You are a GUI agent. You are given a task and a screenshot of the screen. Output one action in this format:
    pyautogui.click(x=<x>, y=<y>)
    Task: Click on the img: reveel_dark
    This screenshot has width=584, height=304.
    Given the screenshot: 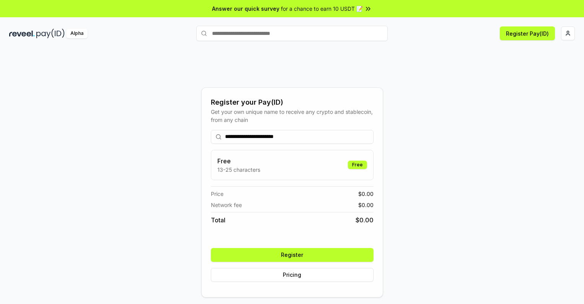 What is the action you would take?
    pyautogui.click(x=22, y=33)
    